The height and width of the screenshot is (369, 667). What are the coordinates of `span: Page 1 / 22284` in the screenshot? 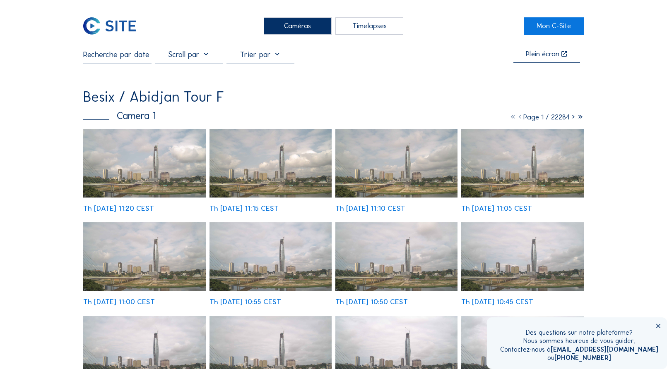 It's located at (546, 117).